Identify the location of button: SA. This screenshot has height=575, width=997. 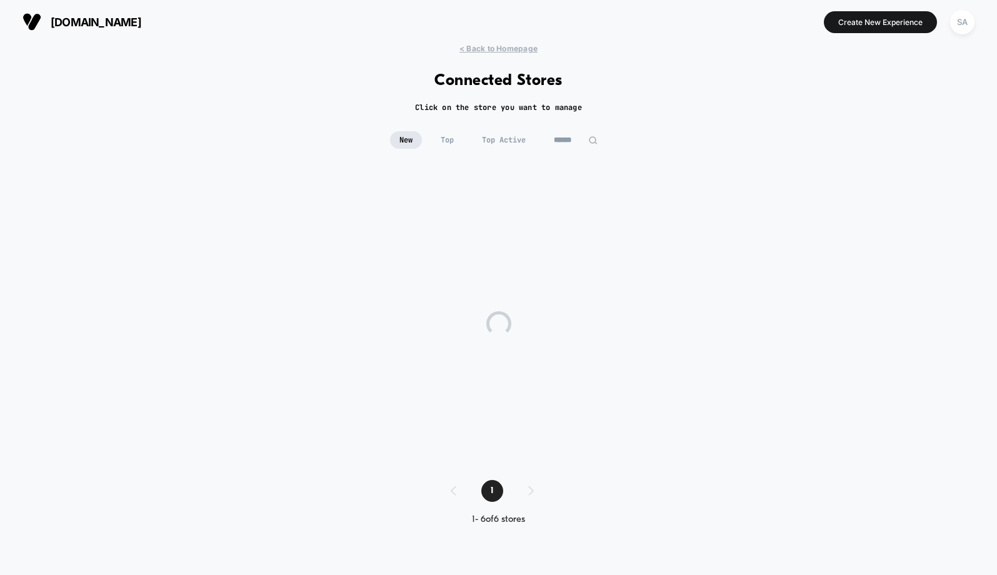
(962, 22).